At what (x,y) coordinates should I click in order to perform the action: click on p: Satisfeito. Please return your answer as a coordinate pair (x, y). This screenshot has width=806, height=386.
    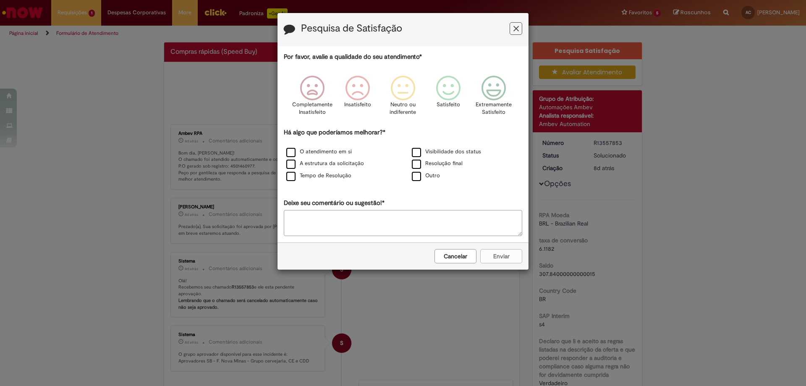
    Looking at the image, I should click on (449, 105).